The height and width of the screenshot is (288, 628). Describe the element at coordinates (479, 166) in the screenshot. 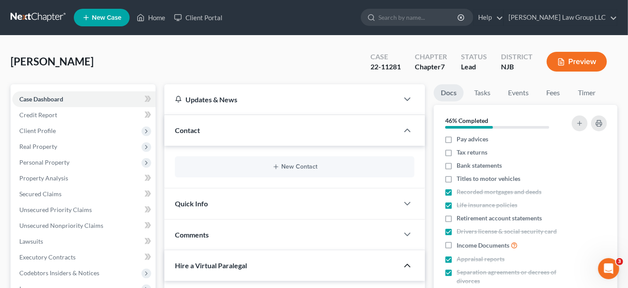

I see `span: Bank statements` at that location.